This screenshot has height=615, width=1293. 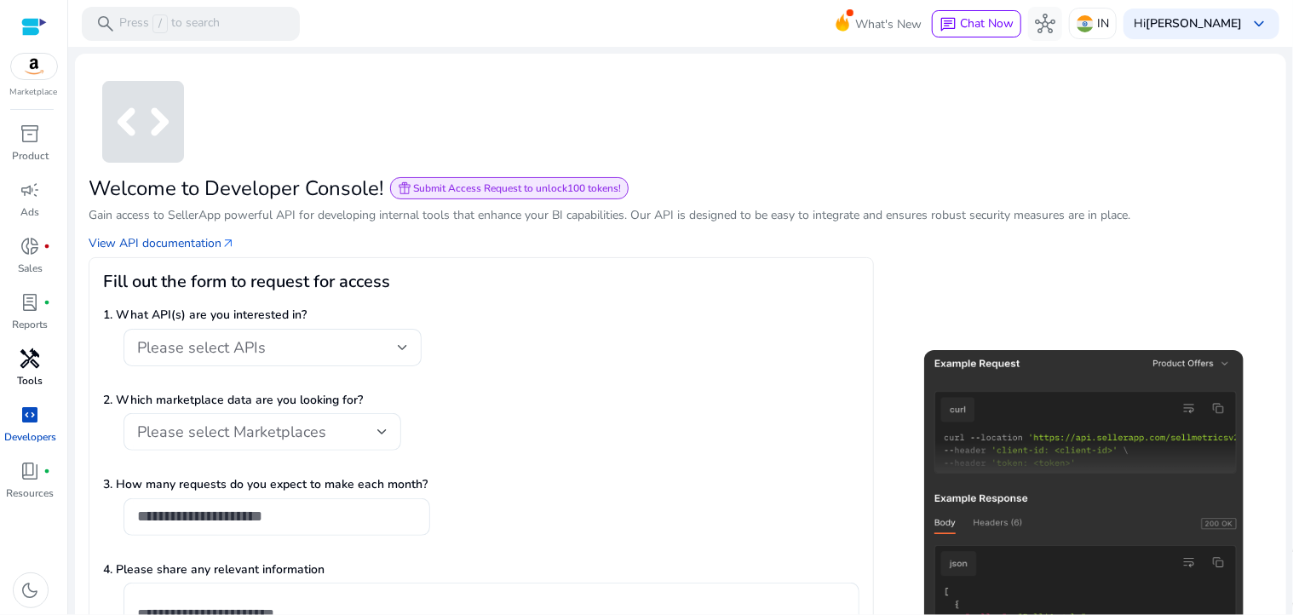 I want to click on span: lab_profile, so click(x=31, y=302).